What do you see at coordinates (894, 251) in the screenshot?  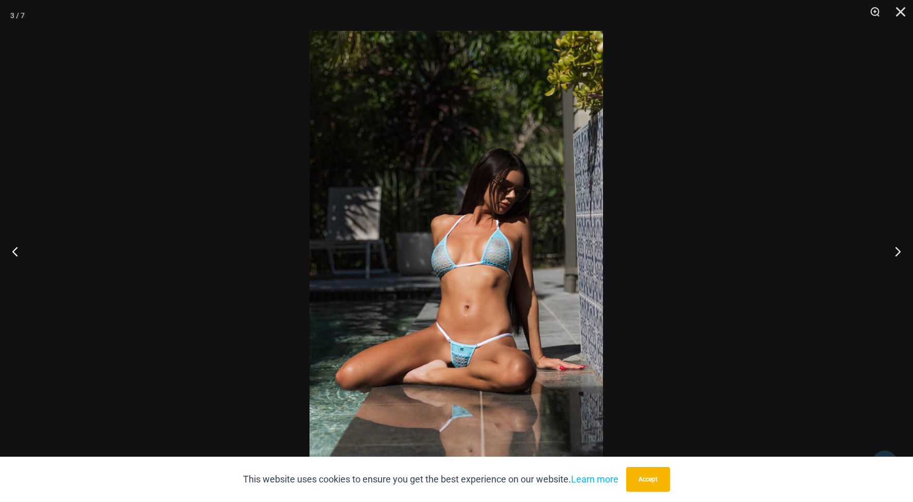 I see `button: Next` at bounding box center [894, 251].